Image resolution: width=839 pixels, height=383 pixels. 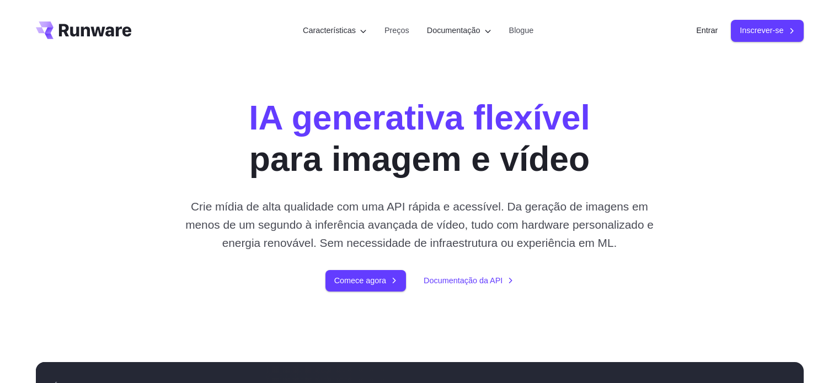 I want to click on font: Inscrever-se, so click(x=761, y=30).